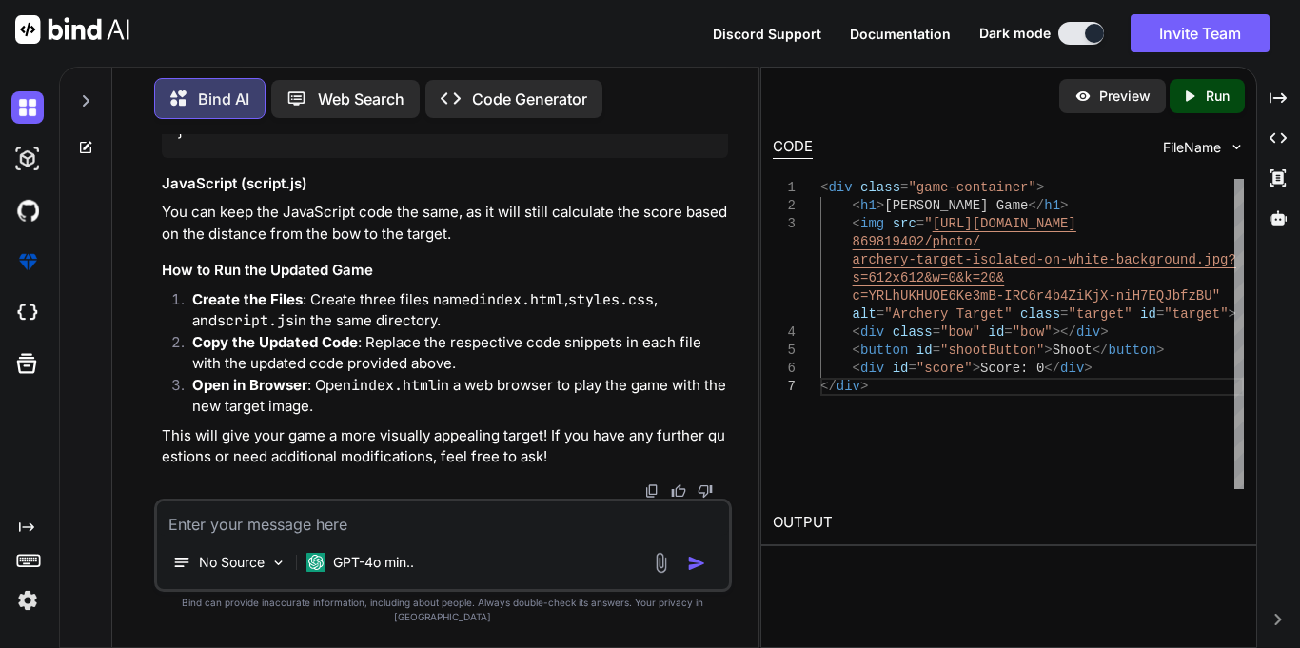 This screenshot has height=648, width=1300. Describe the element at coordinates (767, 33) in the screenshot. I see `span: Discord Support` at that location.